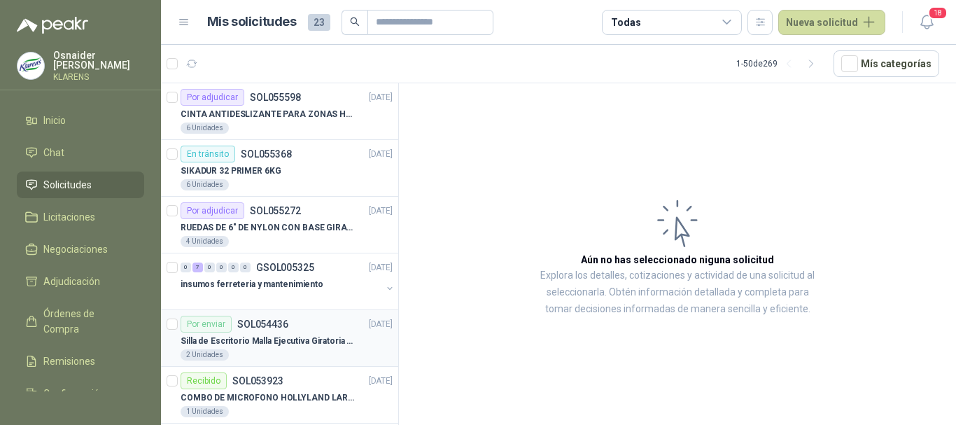  I want to click on div: 1 - 50 de 269, so click(779, 64).